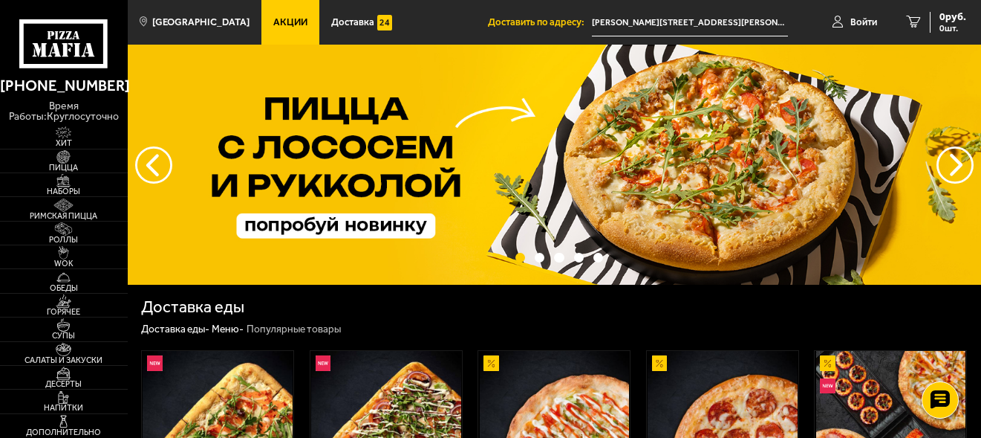  Describe the element at coordinates (690, 22) in the screenshot. I see `input: Ваш адрес доставки` at that location.